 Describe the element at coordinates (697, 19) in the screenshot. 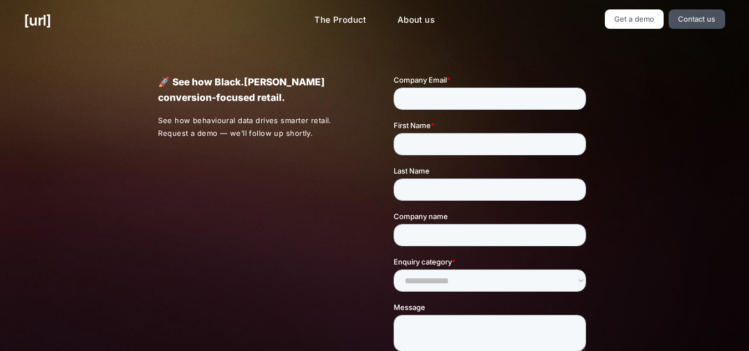

I see `a: Contact us` at that location.